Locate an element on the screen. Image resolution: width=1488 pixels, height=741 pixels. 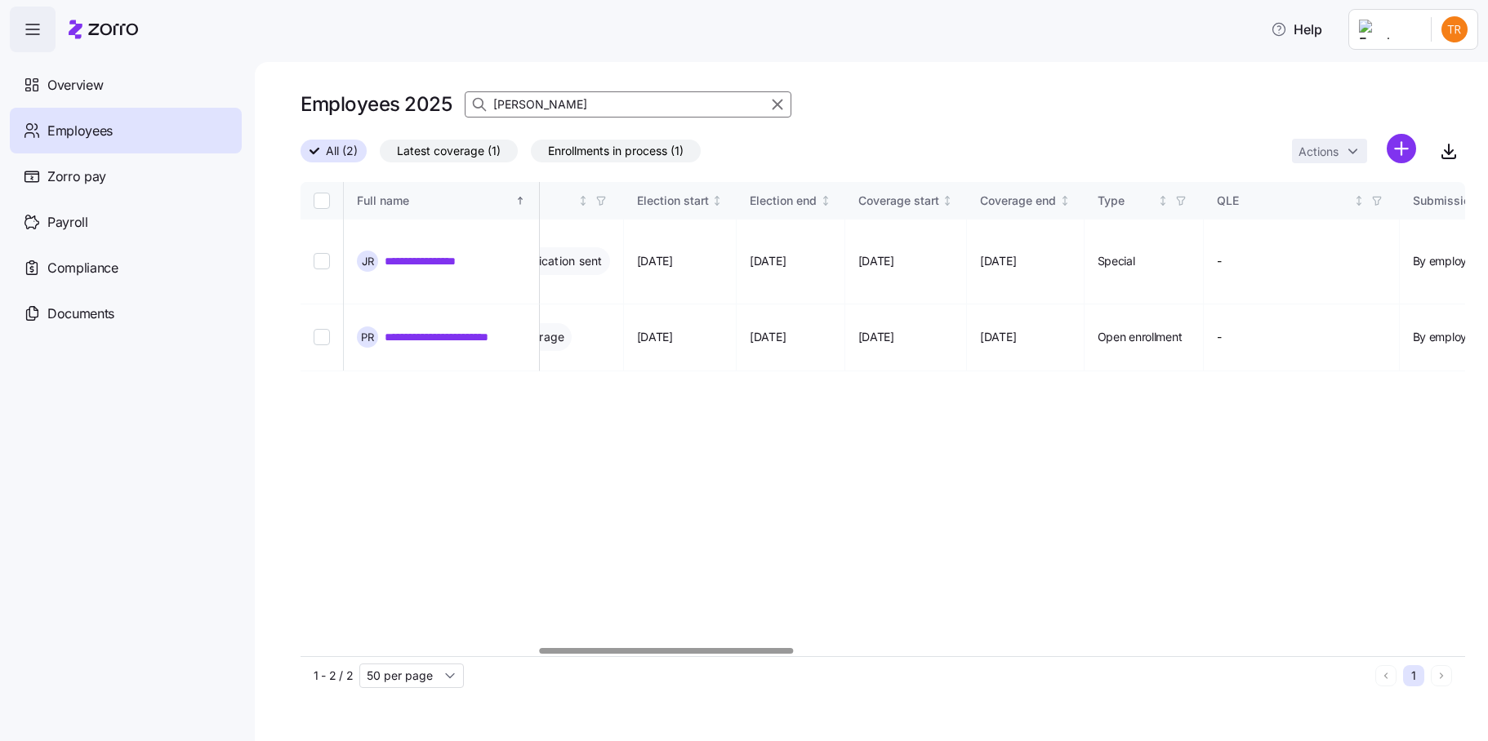
input: Select record 2 is located at coordinates (322, 337).